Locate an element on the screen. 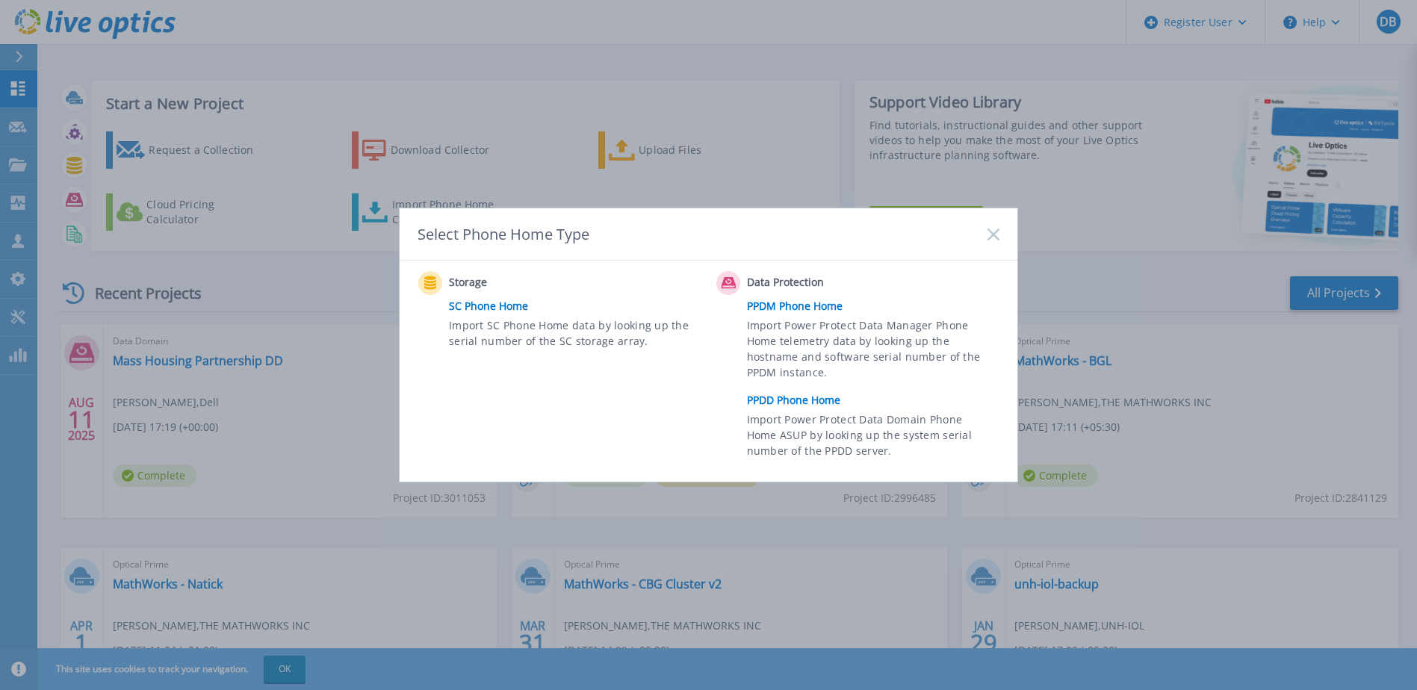  span: Storage is located at coordinates (523, 283).